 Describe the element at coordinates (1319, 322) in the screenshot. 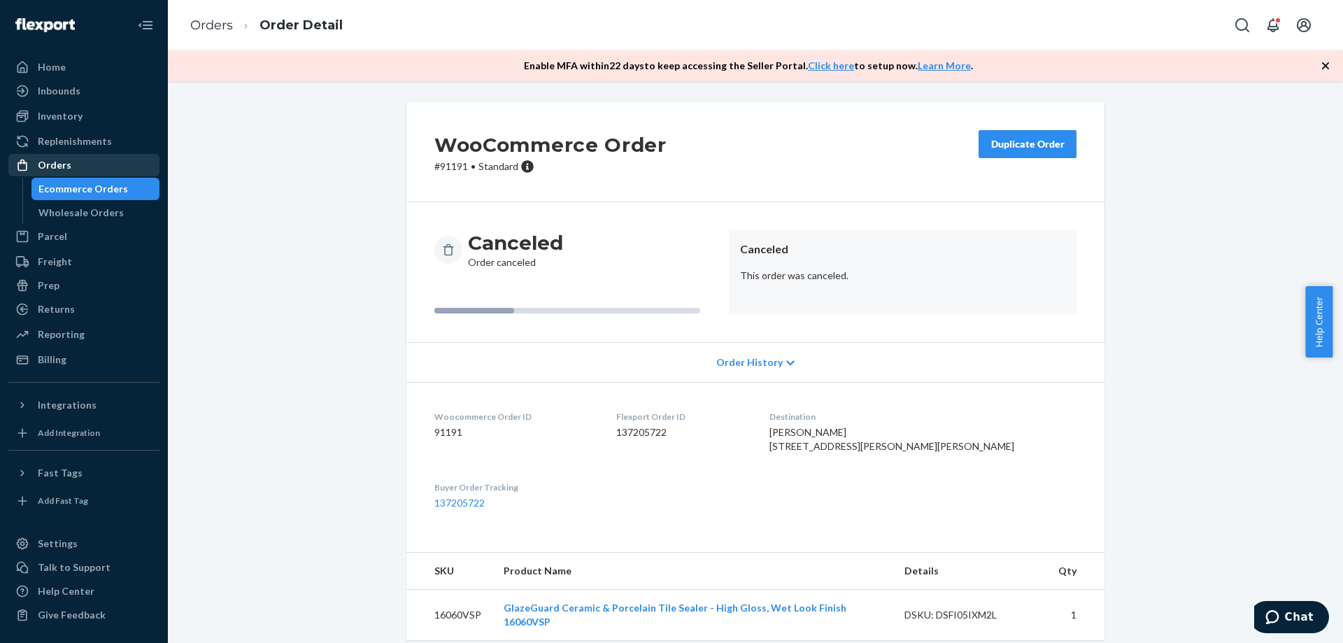

I see `button: Help Center` at that location.